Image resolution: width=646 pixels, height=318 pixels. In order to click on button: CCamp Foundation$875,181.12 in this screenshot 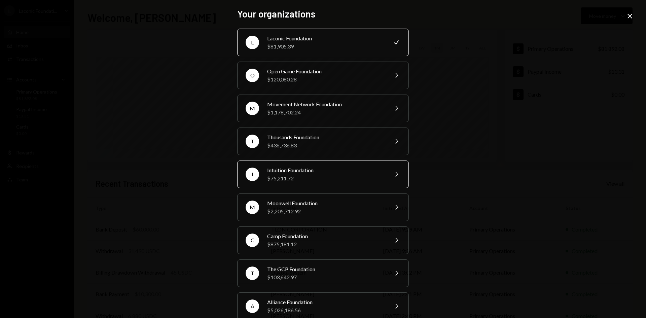, I will do `click(323, 240)`.